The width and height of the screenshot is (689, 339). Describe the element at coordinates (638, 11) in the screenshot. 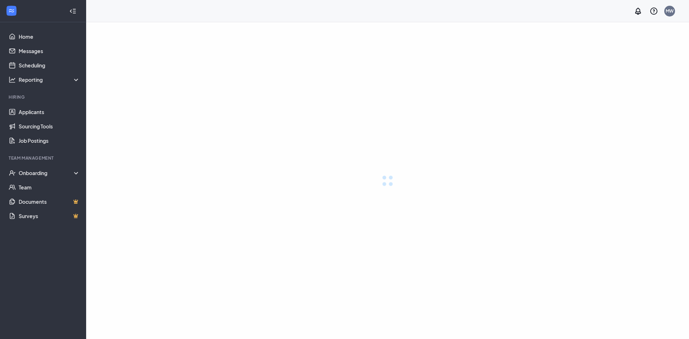

I see `svg: Notifications` at that location.